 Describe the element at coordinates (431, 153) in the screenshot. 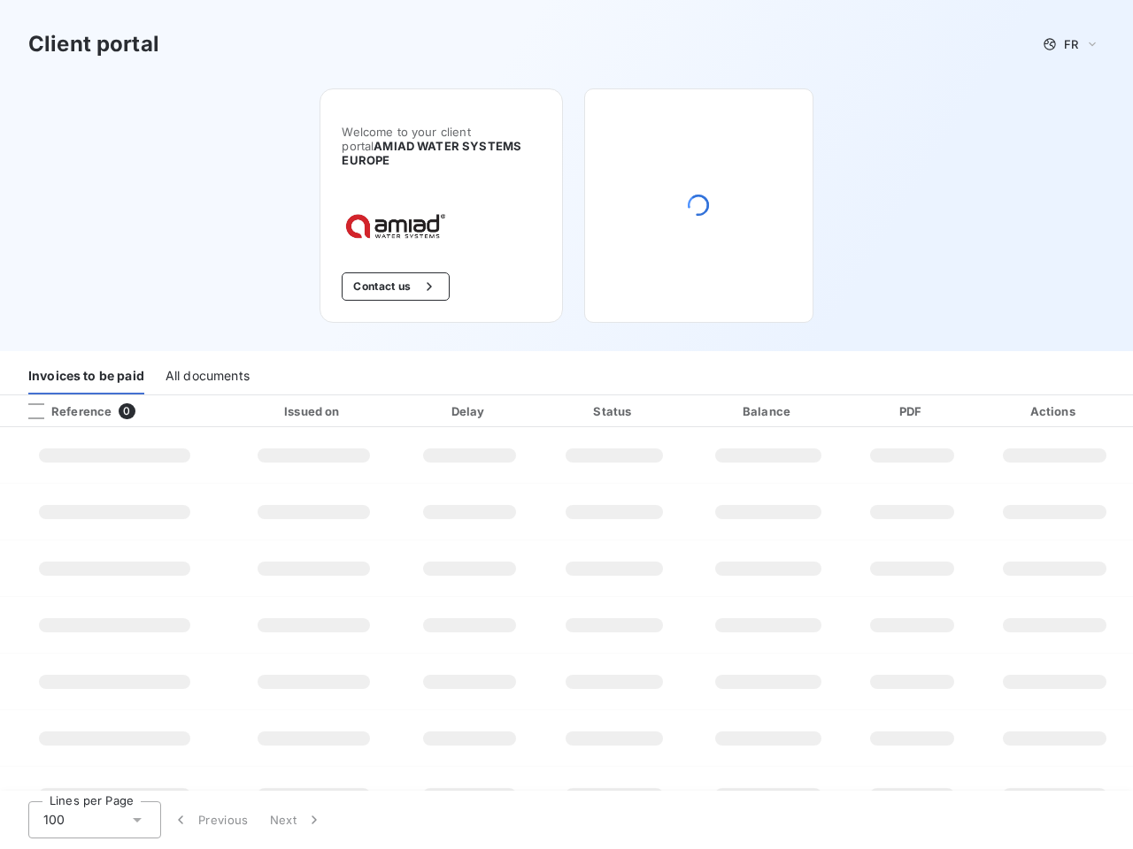

I see `span: AMIAD WATER SYSTEMS EUROPE` at that location.